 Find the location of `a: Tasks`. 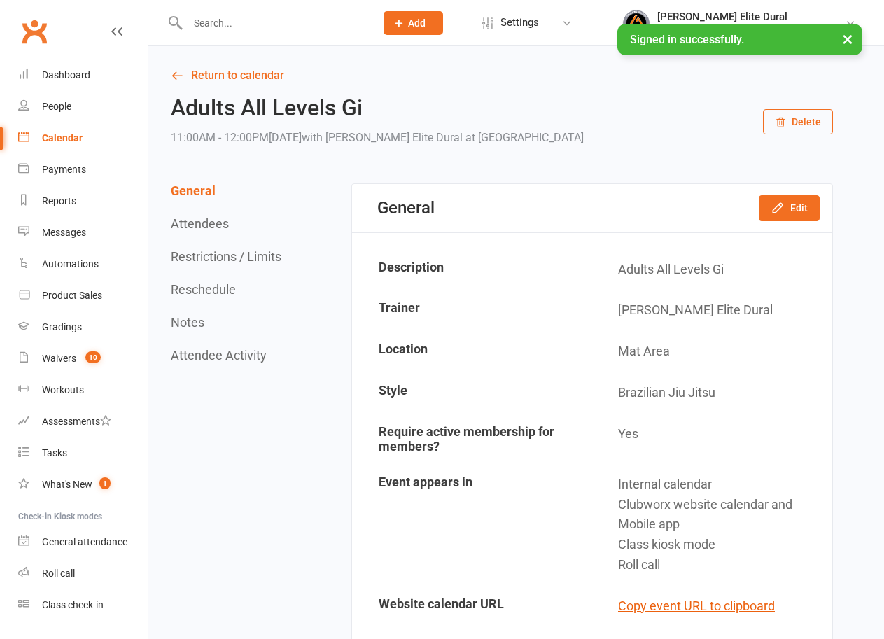

a: Tasks is located at coordinates (83, 453).